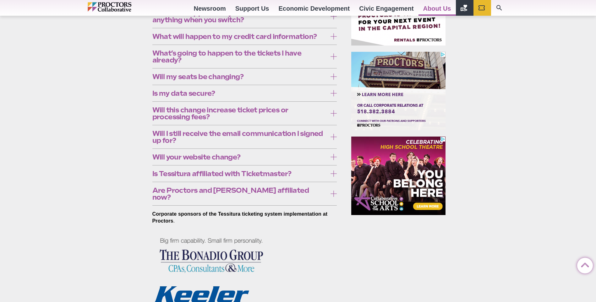  Describe the element at coordinates (123, 7) in the screenshot. I see `img: Proctors logo` at that location.